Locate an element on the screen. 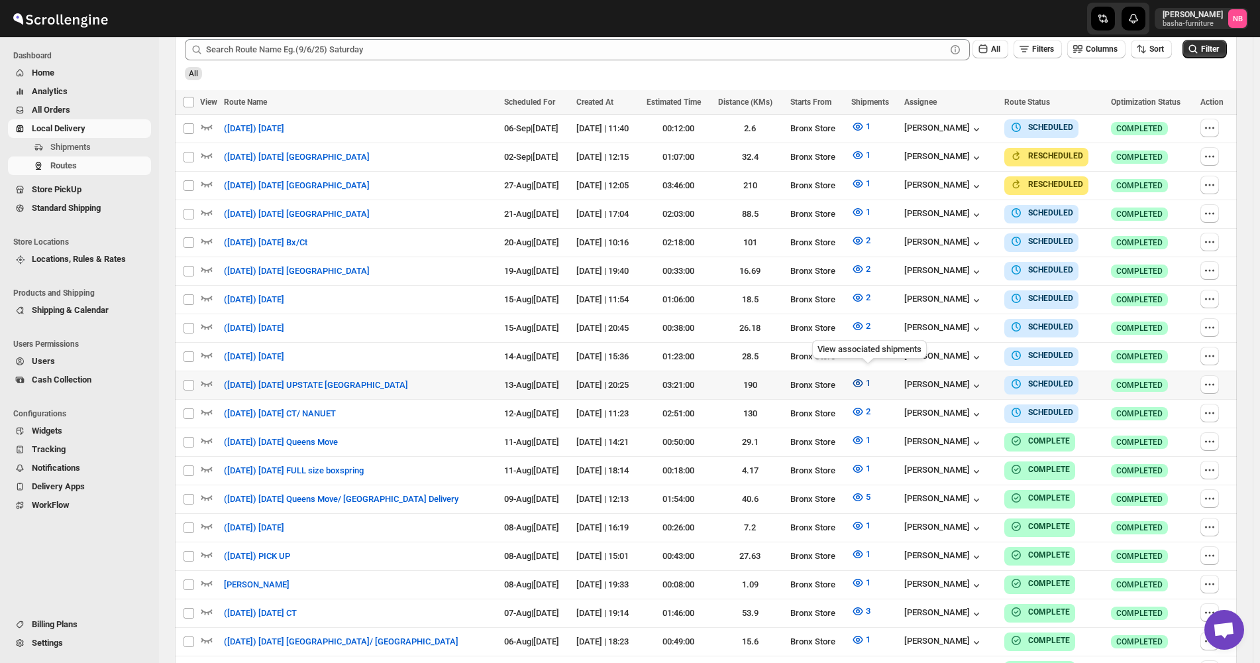 Image resolution: width=1260 pixels, height=663 pixels. button: RESCHEDULED is located at coordinates (1046, 184).